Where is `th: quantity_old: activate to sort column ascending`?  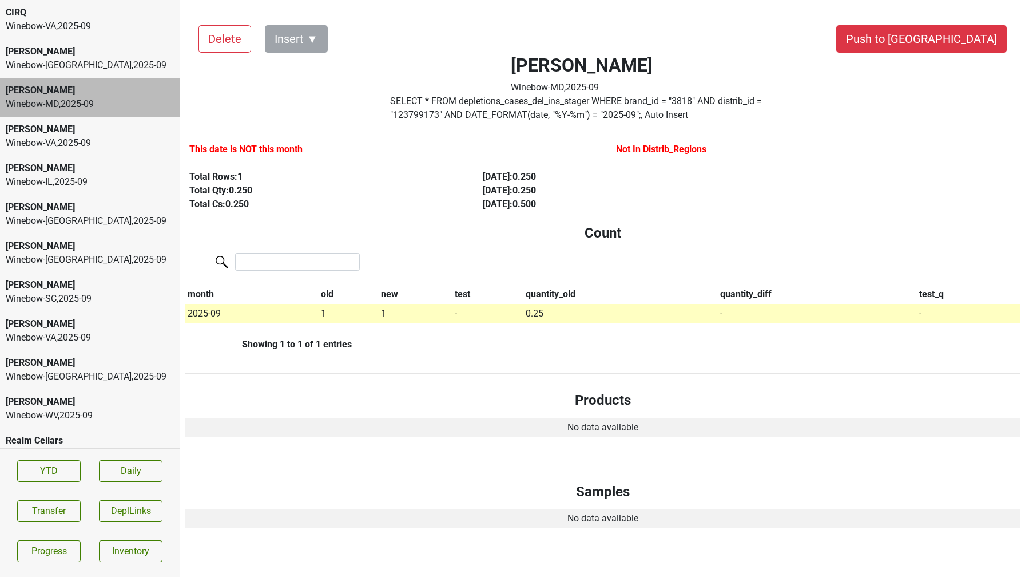 th: quantity_old: activate to sort column ascending is located at coordinates (620, 294).